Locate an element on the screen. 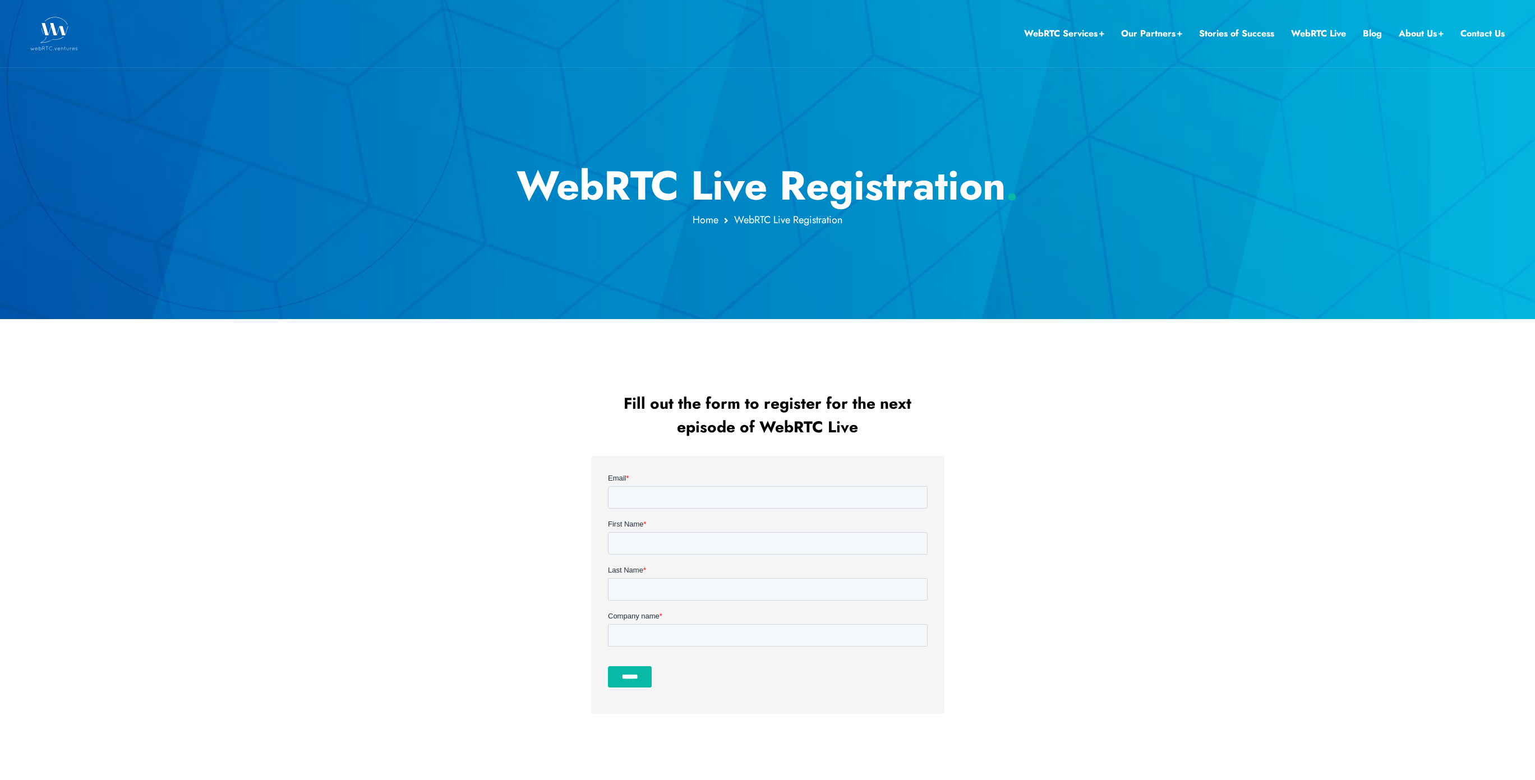  span: Home is located at coordinates (705, 220).